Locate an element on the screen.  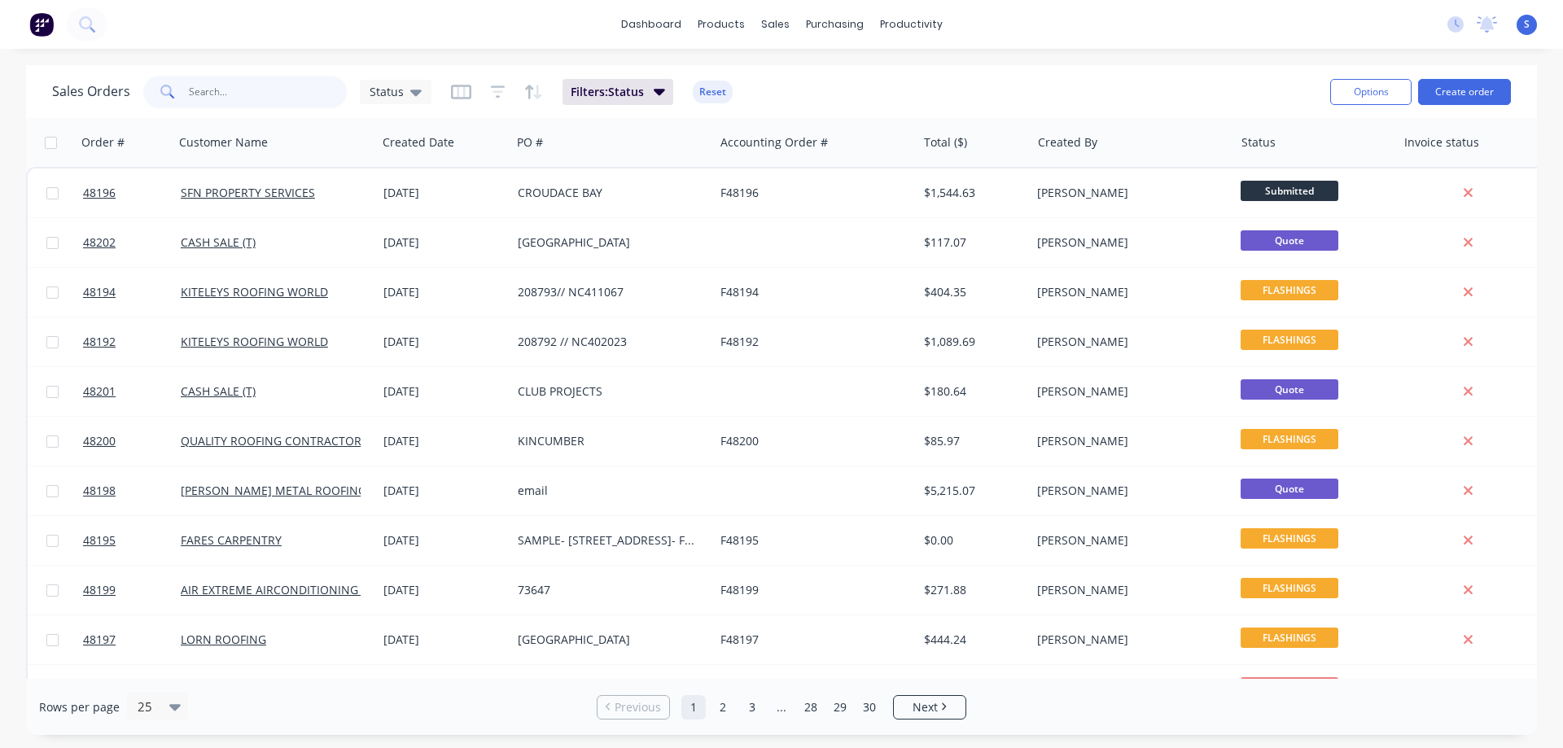
div: KINCUMBER is located at coordinates (608, 441).